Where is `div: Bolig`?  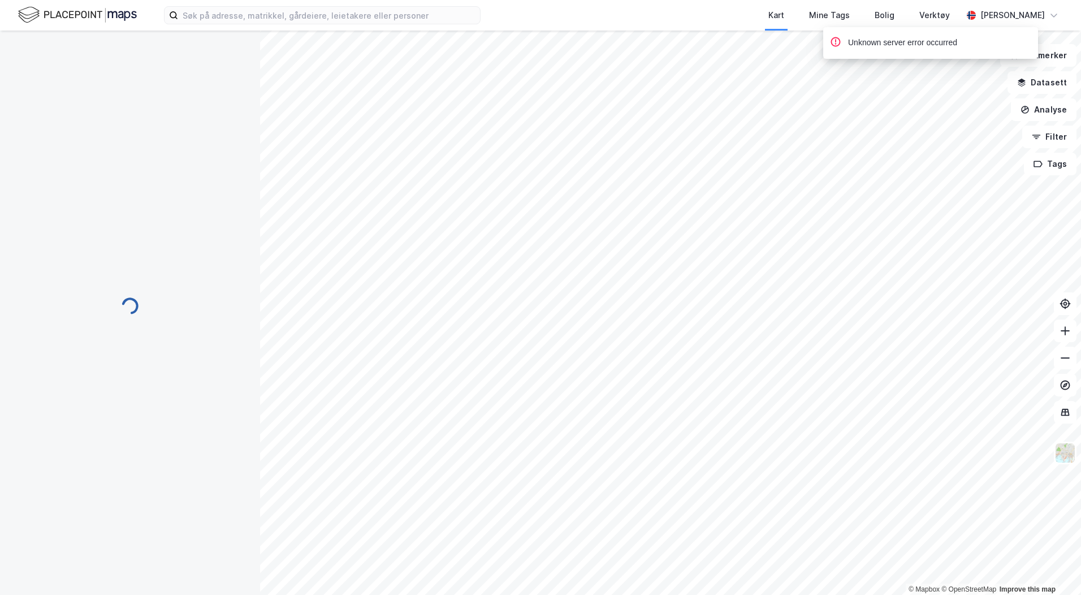 div: Bolig is located at coordinates (885, 15).